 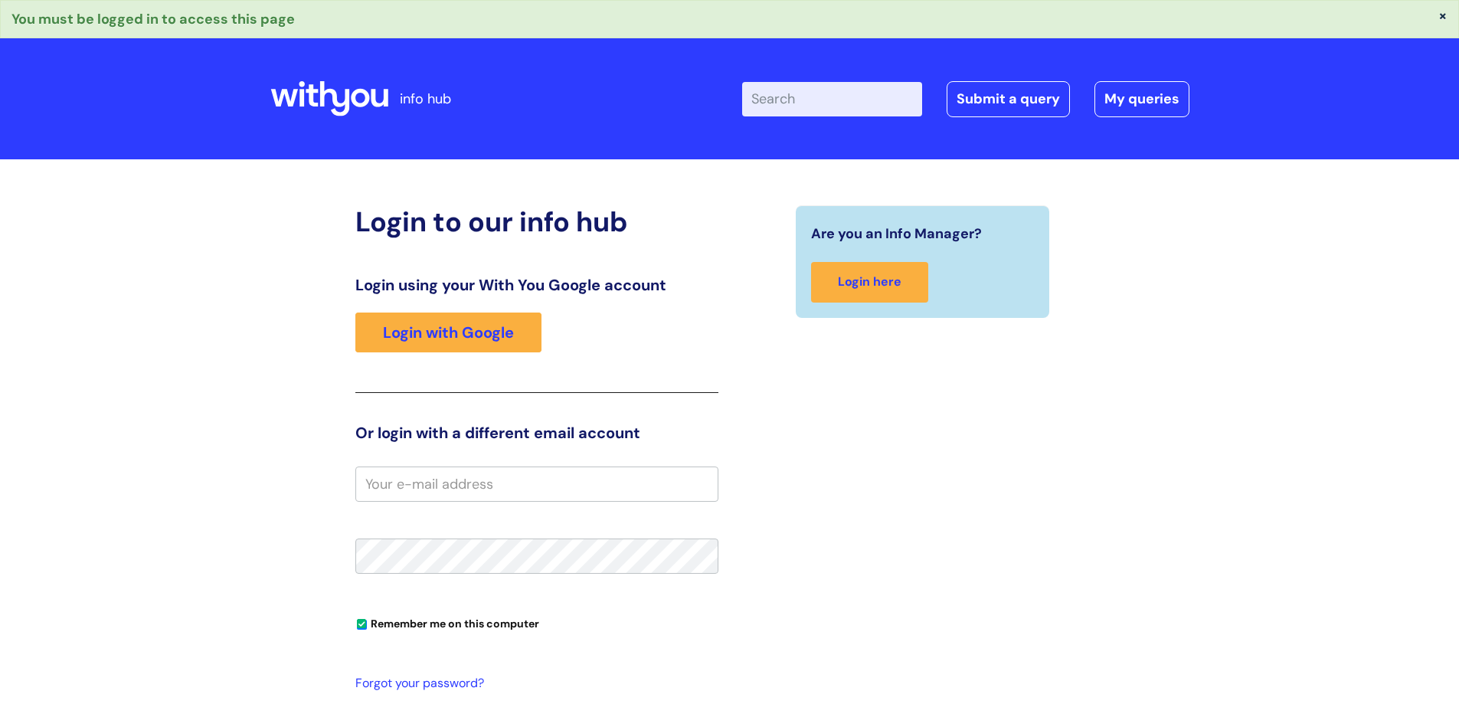 I want to click on span: Are you an Info Manager?, so click(x=896, y=234).